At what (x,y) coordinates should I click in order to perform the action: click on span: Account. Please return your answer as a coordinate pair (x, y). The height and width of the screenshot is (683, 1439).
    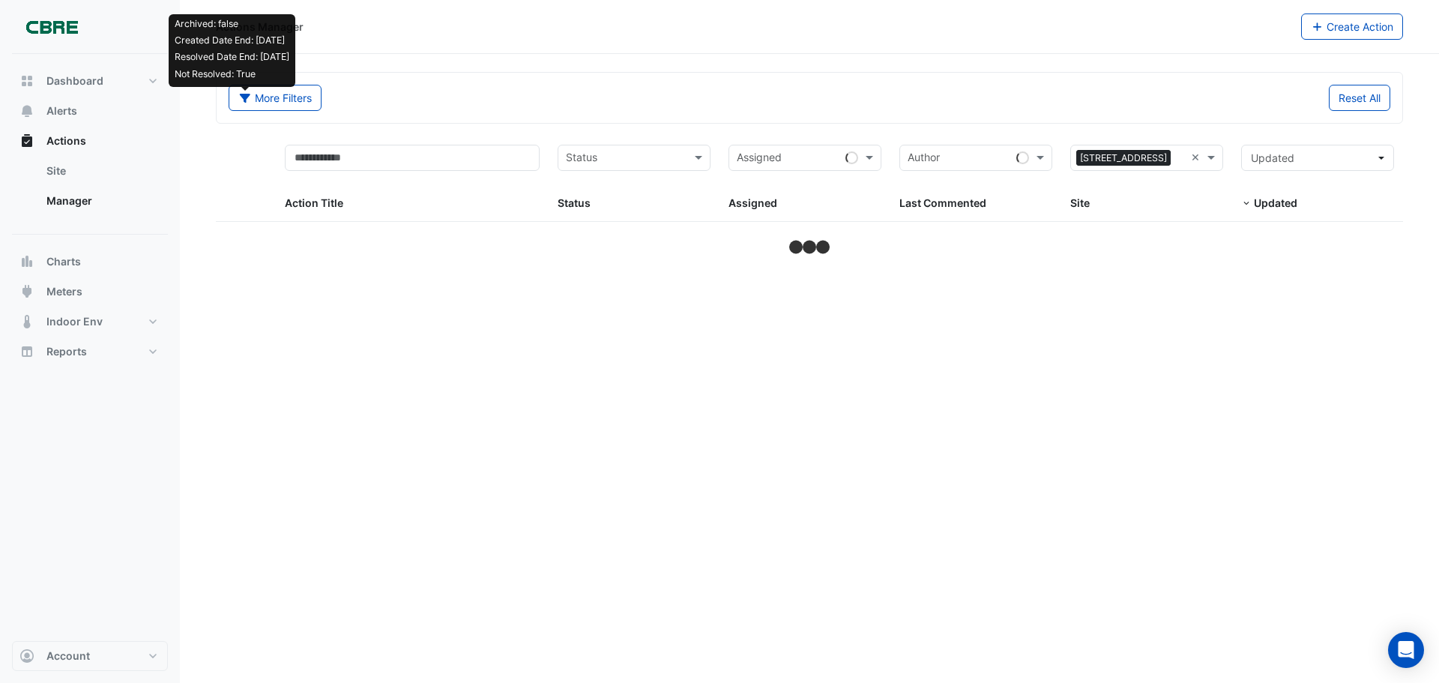
    Looking at the image, I should click on (68, 656).